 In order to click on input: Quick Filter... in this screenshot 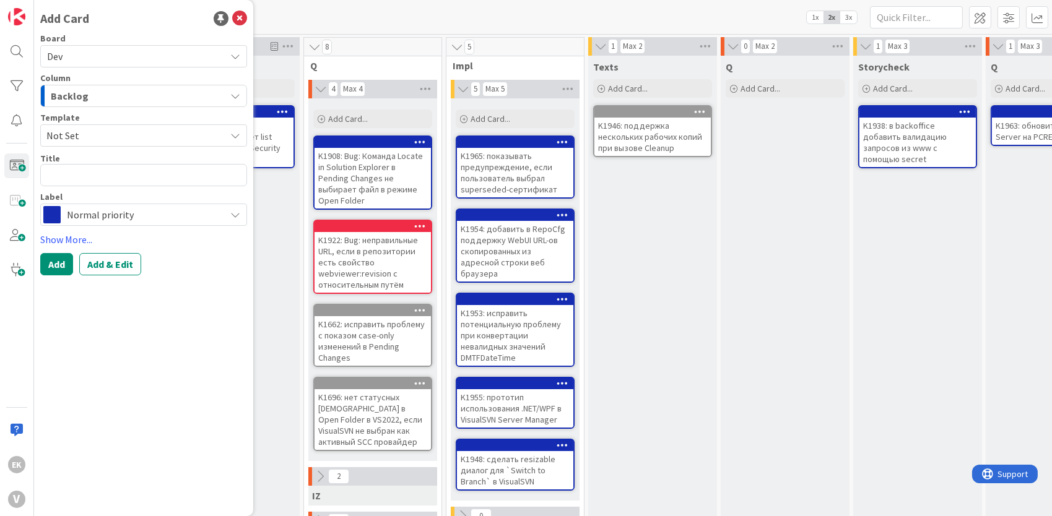, I will do `click(916, 17)`.